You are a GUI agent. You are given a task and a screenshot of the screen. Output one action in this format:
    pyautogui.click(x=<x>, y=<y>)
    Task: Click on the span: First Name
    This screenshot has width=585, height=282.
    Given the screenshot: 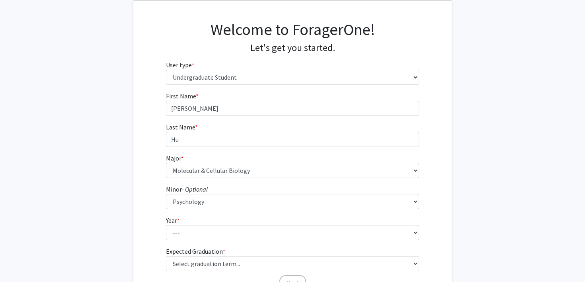 What is the action you would take?
    pyautogui.click(x=181, y=96)
    